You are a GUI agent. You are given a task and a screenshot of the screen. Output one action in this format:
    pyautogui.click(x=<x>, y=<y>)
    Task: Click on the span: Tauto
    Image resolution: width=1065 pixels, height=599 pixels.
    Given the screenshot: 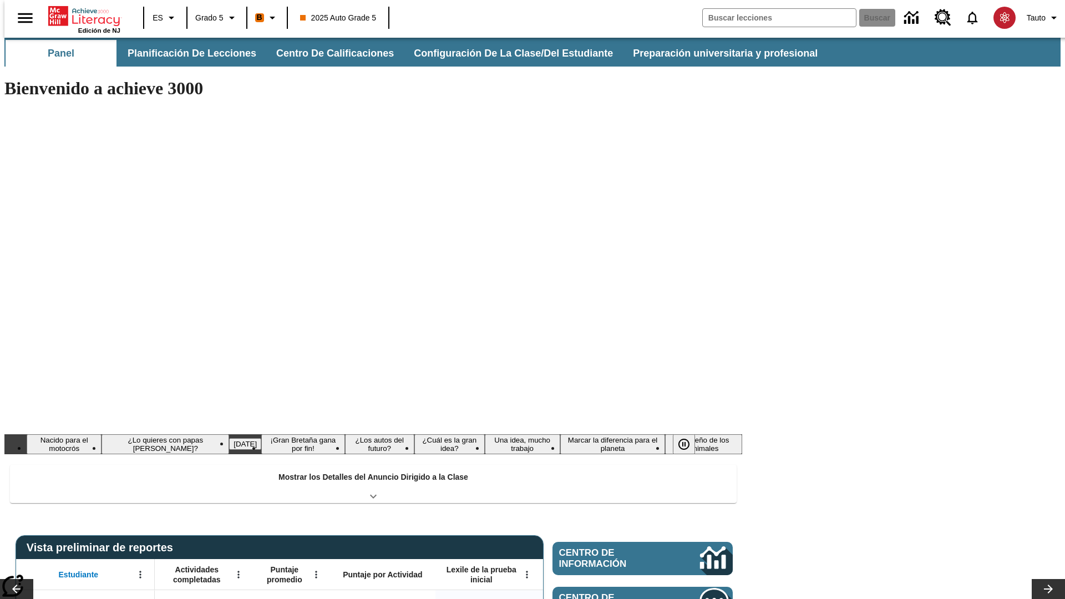 What is the action you would take?
    pyautogui.click(x=1036, y=18)
    